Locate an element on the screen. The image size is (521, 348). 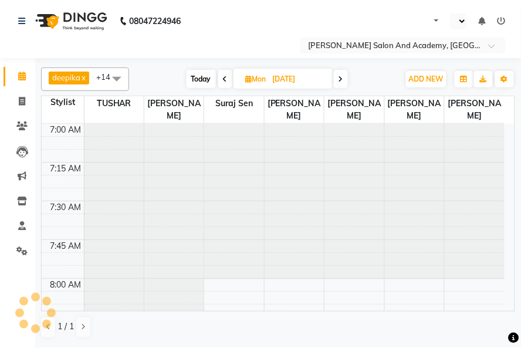
span: Today is located at coordinates (201, 79).